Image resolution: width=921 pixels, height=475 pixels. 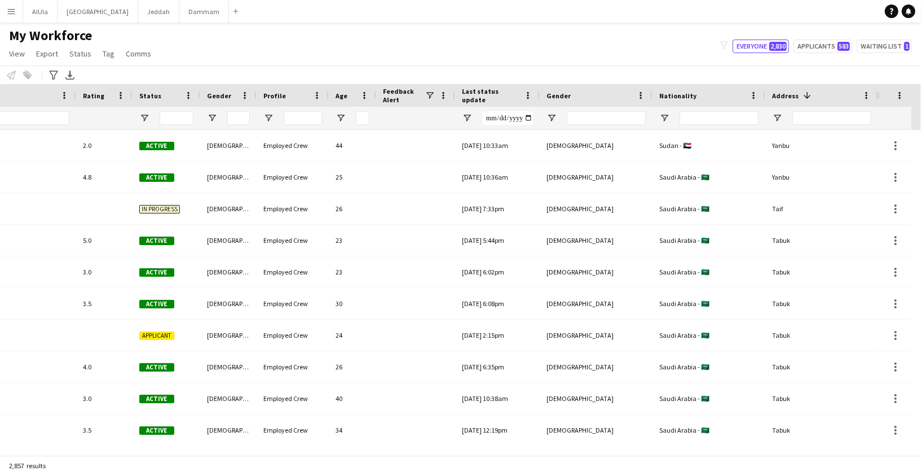 I want to click on span: Profile, so click(x=275, y=95).